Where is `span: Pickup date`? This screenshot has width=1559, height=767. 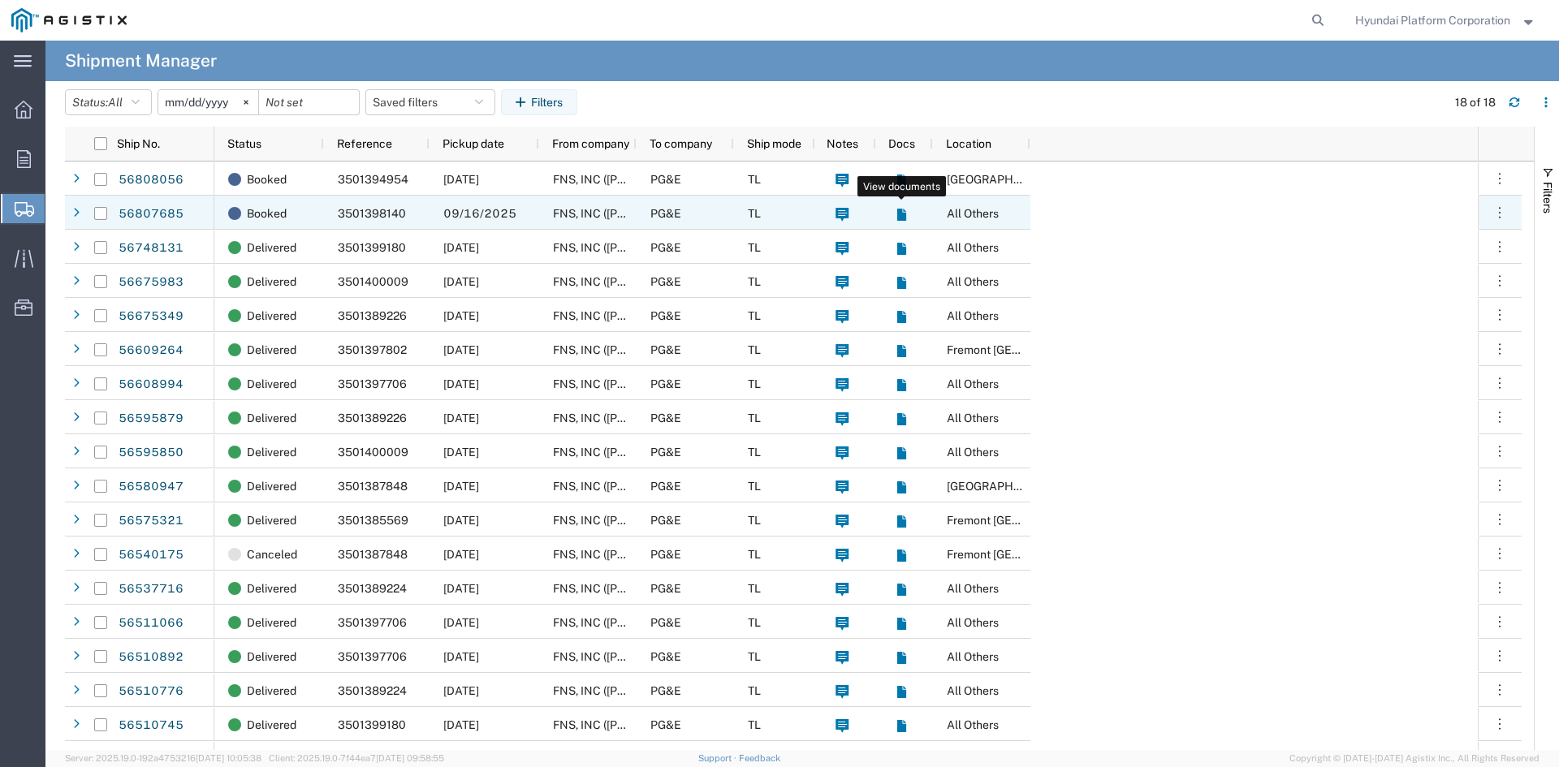 span: Pickup date is located at coordinates (473, 144).